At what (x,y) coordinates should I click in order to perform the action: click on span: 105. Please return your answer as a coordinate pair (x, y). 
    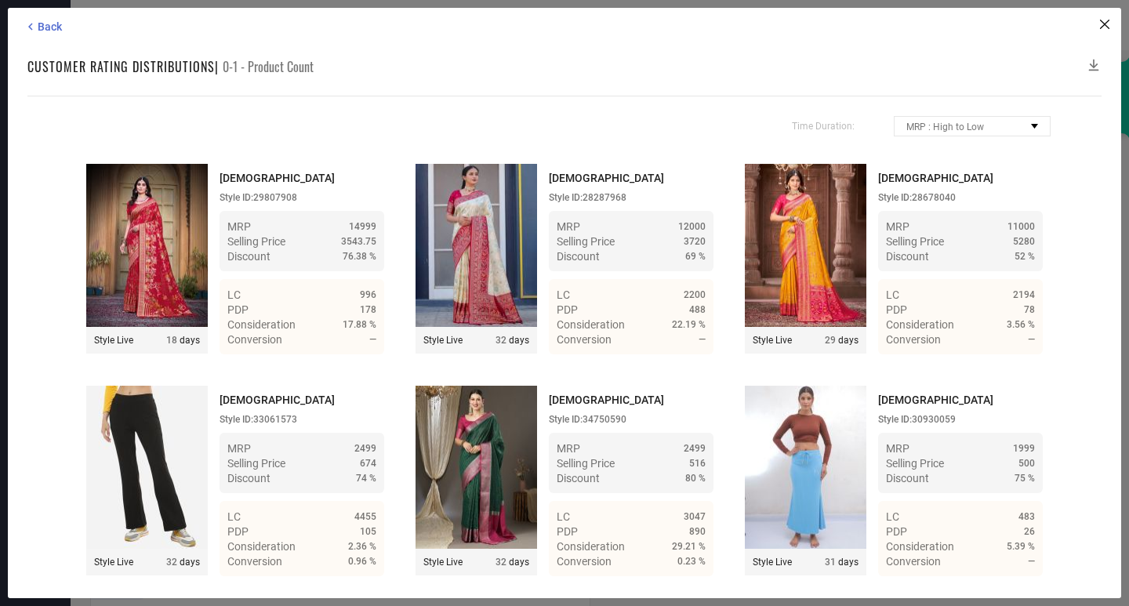
    Looking at the image, I should click on (368, 531).